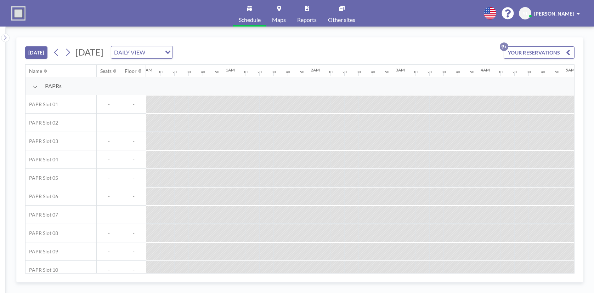  I want to click on div: 12AM, so click(146, 70).